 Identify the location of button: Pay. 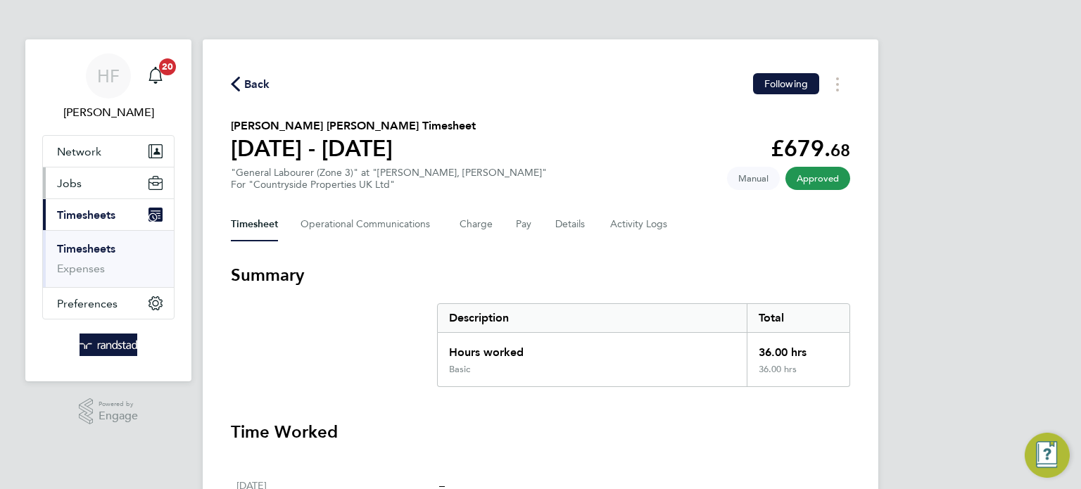
(524, 225).